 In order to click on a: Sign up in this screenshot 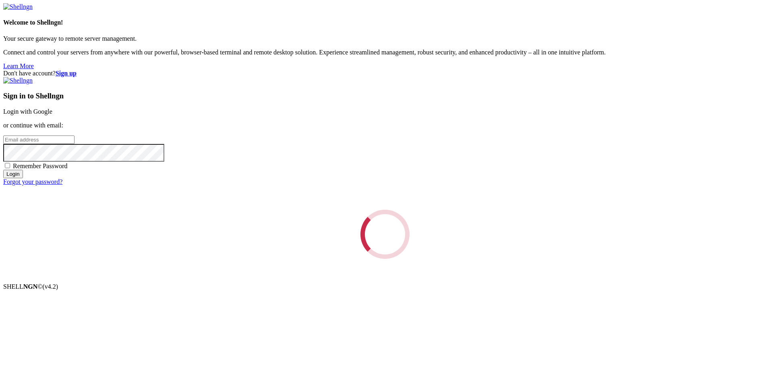, I will do `click(66, 73)`.